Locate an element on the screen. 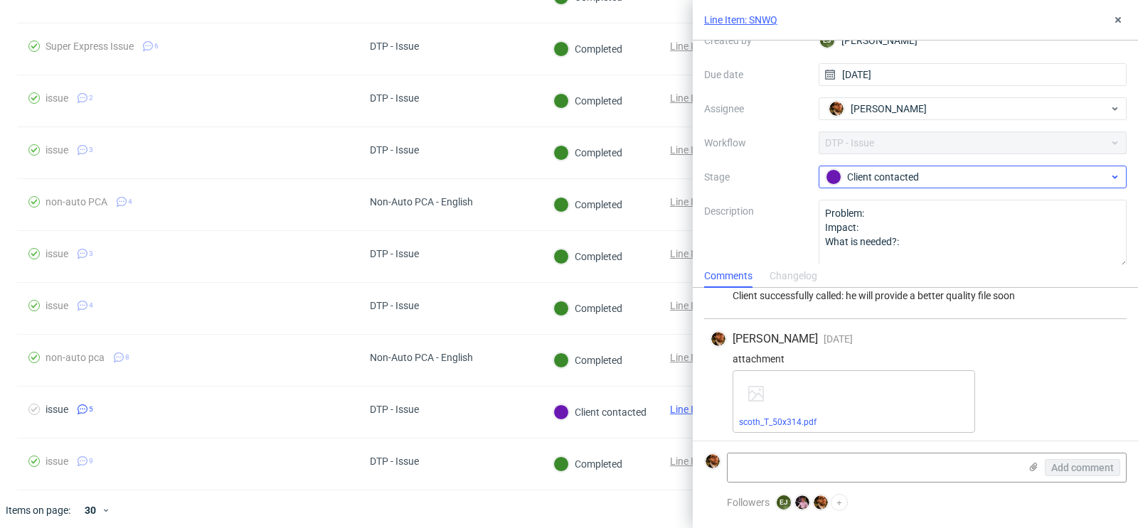 The width and height of the screenshot is (1138, 528). span: 5 is located at coordinates (91, 410).